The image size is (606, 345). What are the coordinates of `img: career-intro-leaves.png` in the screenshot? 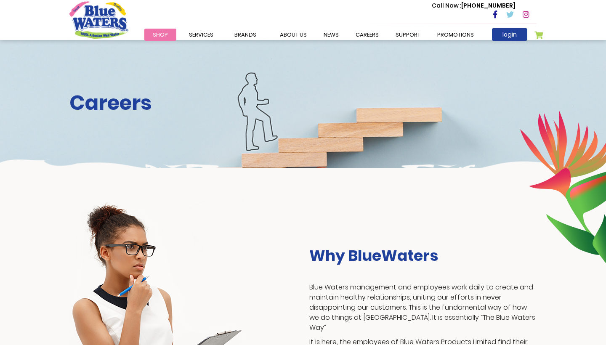 It's located at (563, 187).